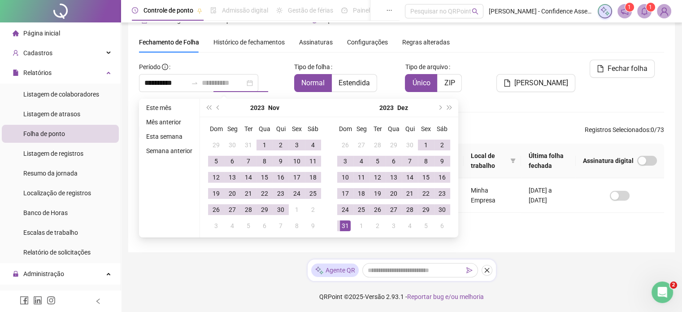 Image resolution: width=682 pixels, height=312 pixels. What do you see at coordinates (410, 177) in the screenshot?
I see `td: 2023-12-14` at bounding box center [410, 177].